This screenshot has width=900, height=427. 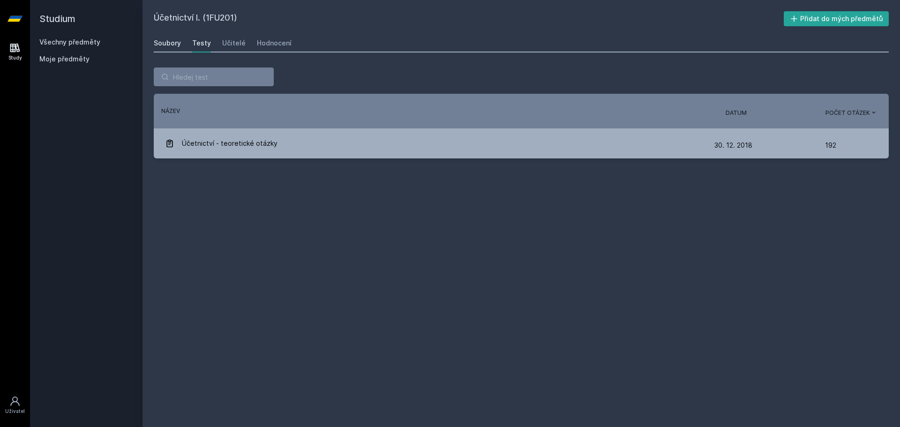 What do you see at coordinates (15, 52) in the screenshot?
I see `a: Study` at bounding box center [15, 52].